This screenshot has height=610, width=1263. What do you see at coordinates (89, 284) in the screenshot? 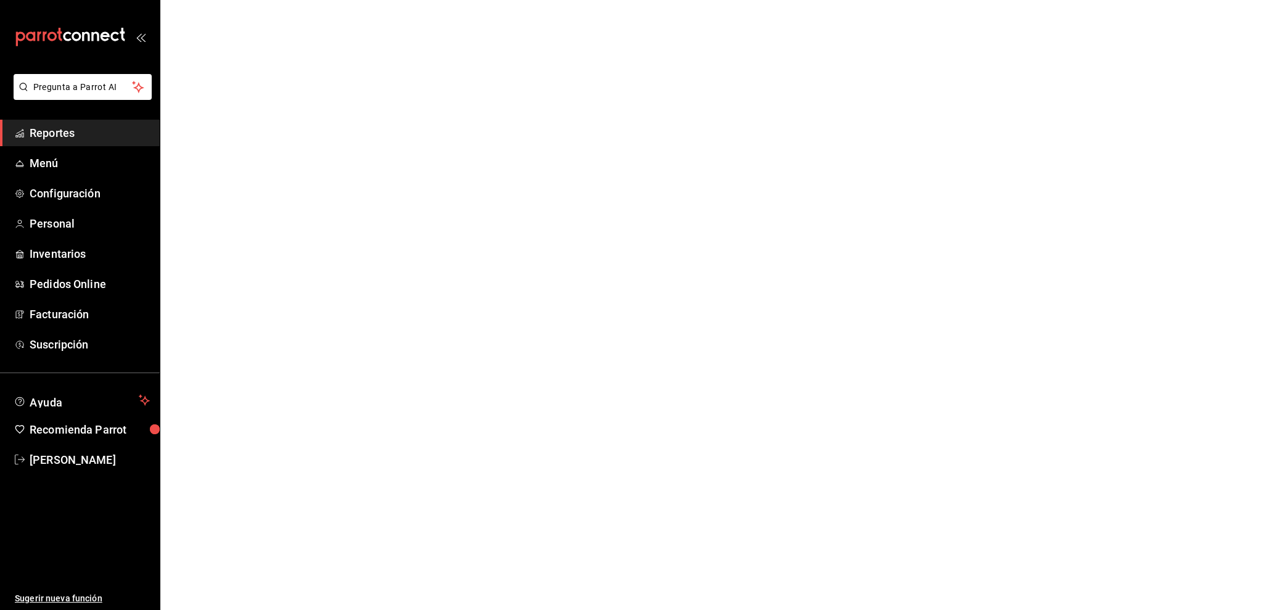
I see `span: Pedidos Online` at bounding box center [89, 284].